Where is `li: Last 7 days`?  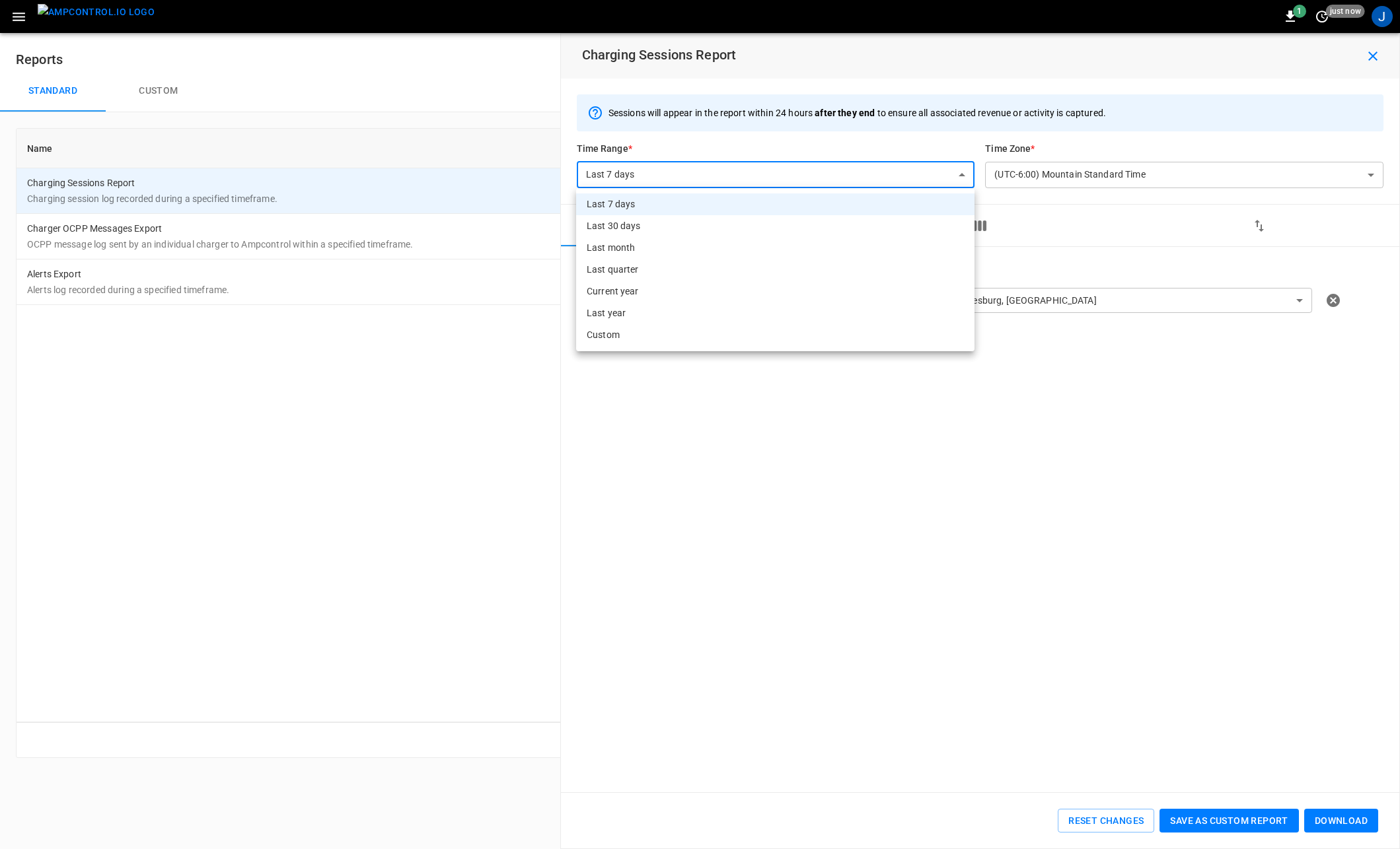 li: Last 7 days is located at coordinates (775, 204).